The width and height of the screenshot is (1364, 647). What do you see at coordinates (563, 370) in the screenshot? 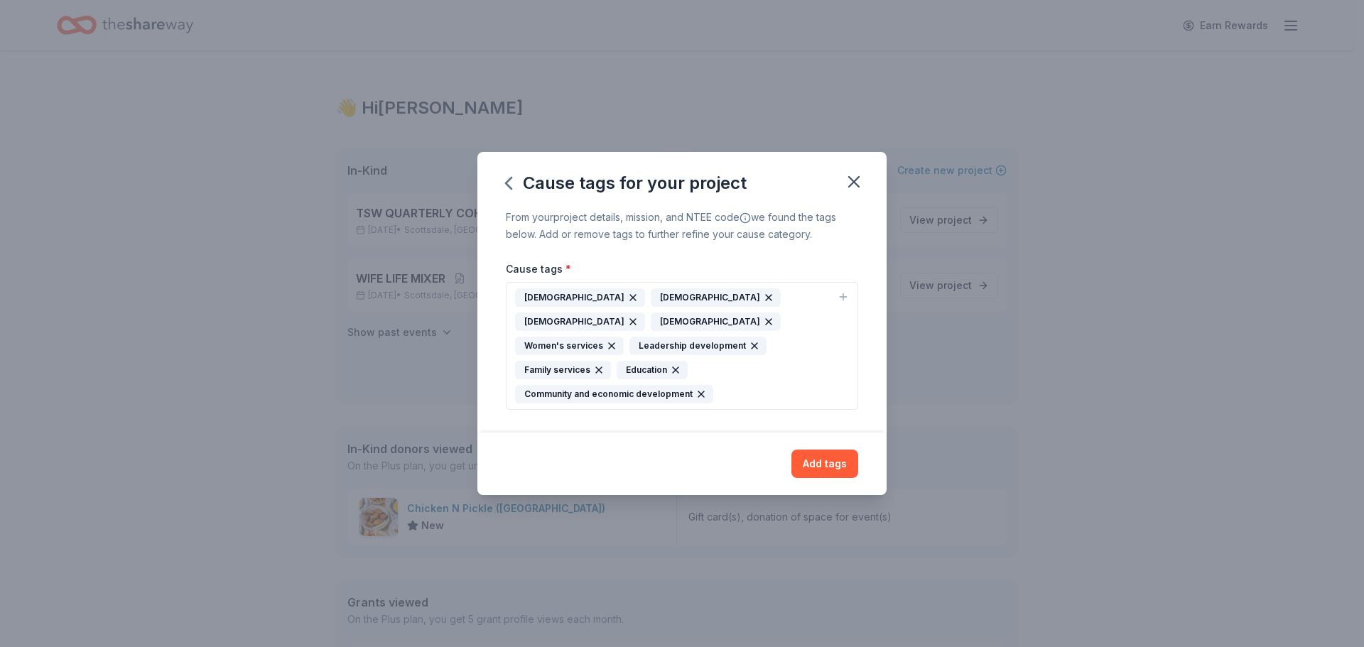
I see `div: Family services` at bounding box center [563, 370].